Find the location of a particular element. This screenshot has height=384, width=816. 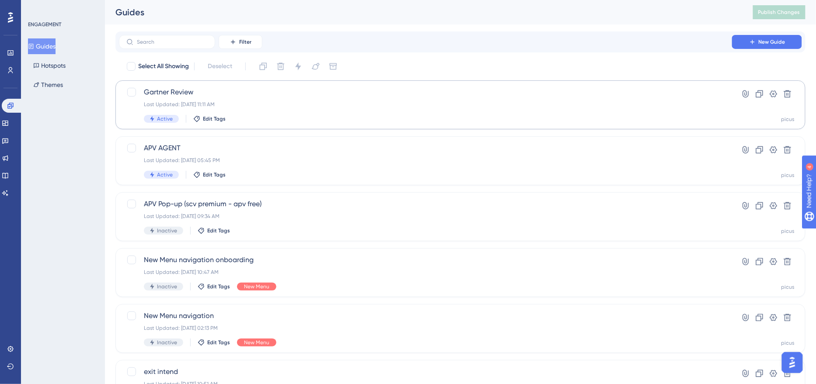

span: Filter is located at coordinates (245, 42).